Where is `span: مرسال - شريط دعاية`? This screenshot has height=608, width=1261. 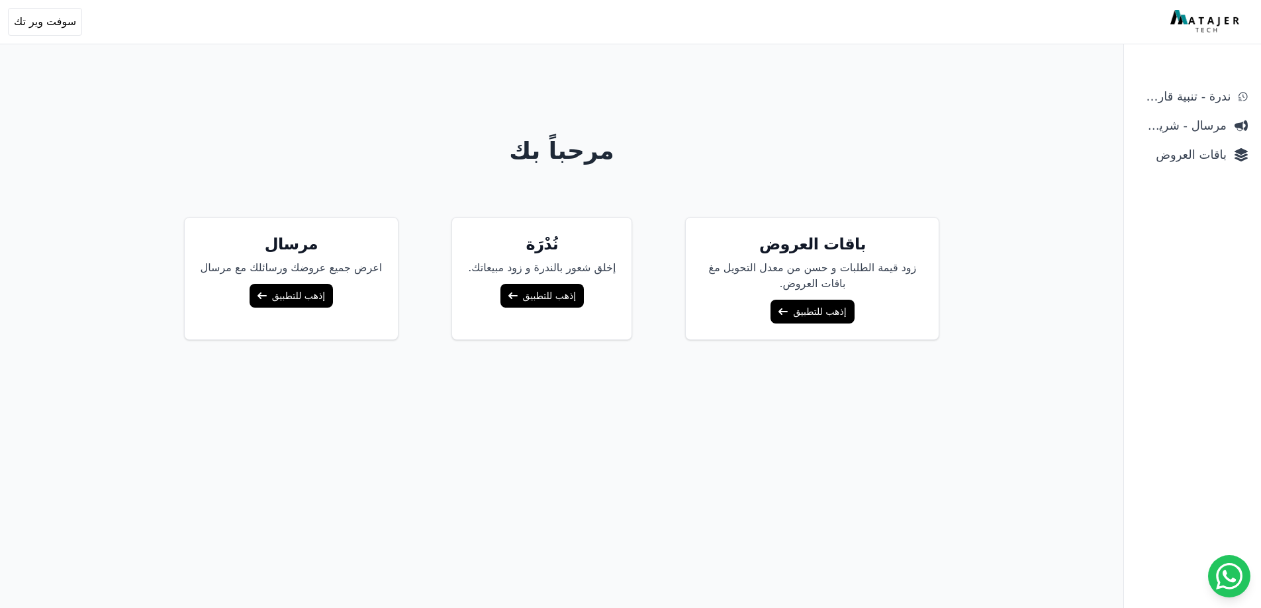
span: مرسال - شريط دعاية is located at coordinates (1182, 126).